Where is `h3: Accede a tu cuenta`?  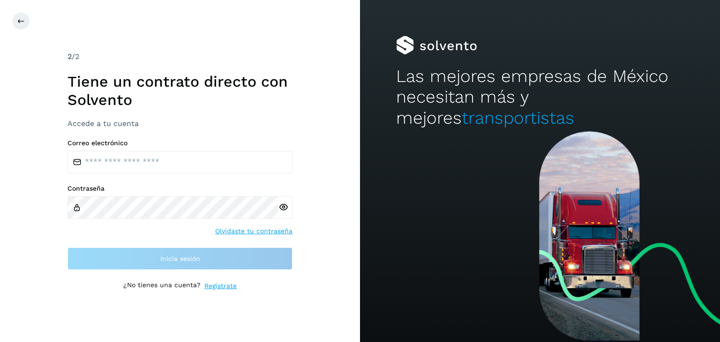
h3: Accede a tu cuenta is located at coordinates (180, 123).